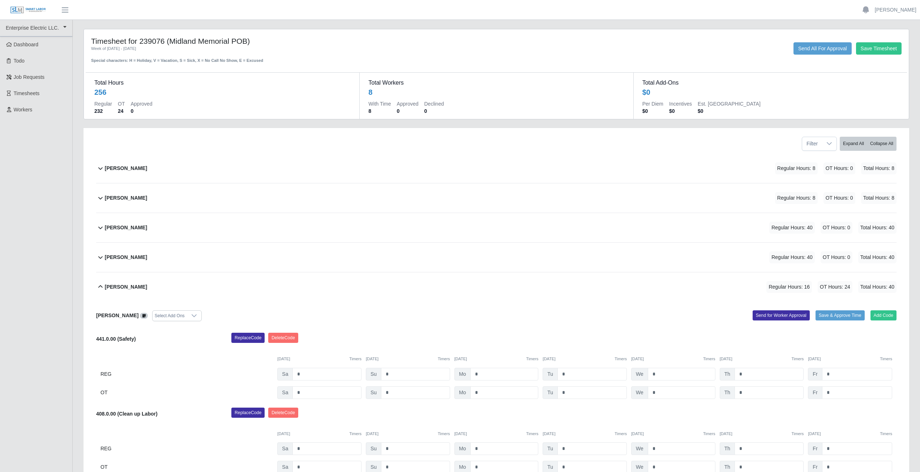 This screenshot has width=920, height=472. I want to click on dt: With Time, so click(380, 104).